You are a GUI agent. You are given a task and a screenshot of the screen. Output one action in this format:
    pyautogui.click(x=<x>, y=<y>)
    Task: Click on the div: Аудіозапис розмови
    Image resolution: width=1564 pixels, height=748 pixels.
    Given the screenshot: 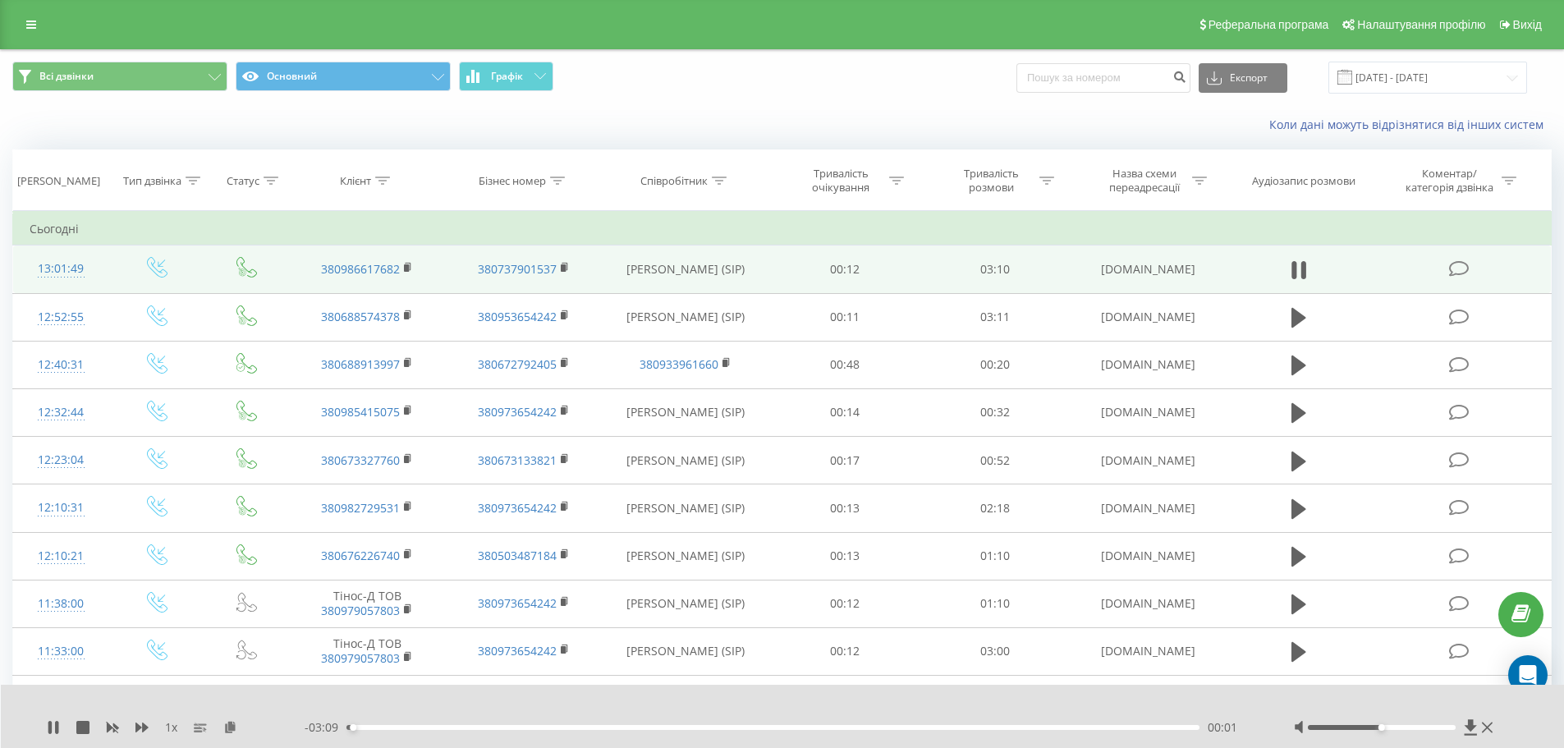 What is the action you would take?
    pyautogui.click(x=1303, y=181)
    